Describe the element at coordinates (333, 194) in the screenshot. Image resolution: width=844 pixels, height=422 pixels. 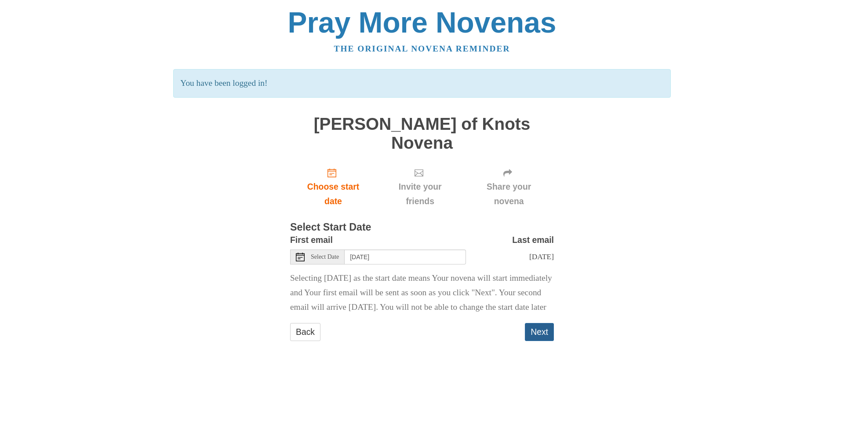
I see `span: Choose start date` at that location.